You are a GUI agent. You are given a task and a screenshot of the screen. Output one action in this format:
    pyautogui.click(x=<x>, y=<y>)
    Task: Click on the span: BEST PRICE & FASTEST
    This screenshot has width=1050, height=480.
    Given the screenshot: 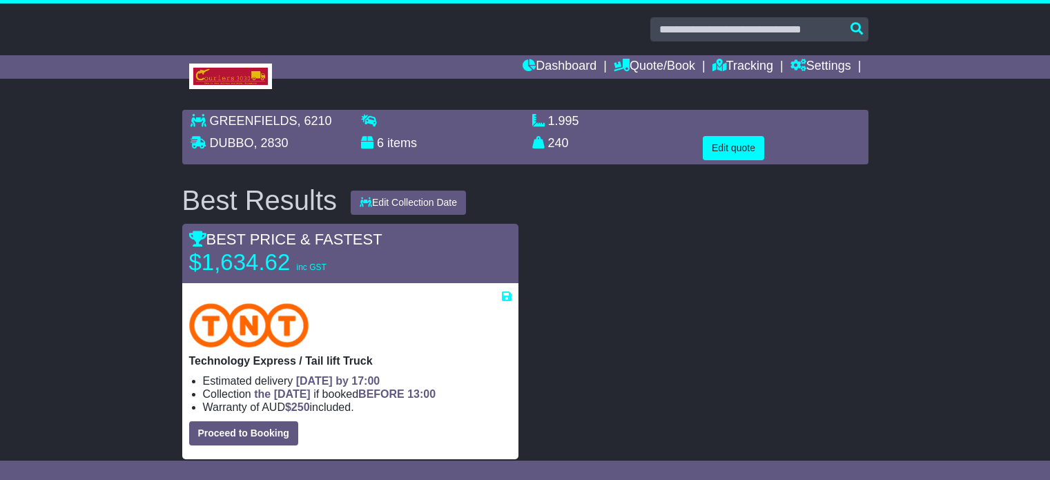 What is the action you would take?
    pyautogui.click(x=286, y=239)
    